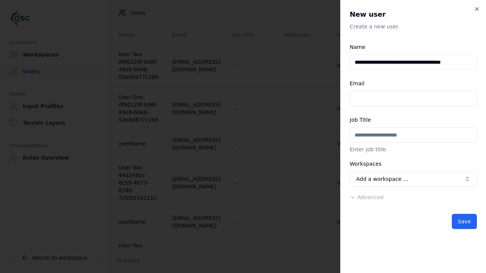  What do you see at coordinates (370, 197) in the screenshot?
I see `span: Advanced` at bounding box center [370, 197].